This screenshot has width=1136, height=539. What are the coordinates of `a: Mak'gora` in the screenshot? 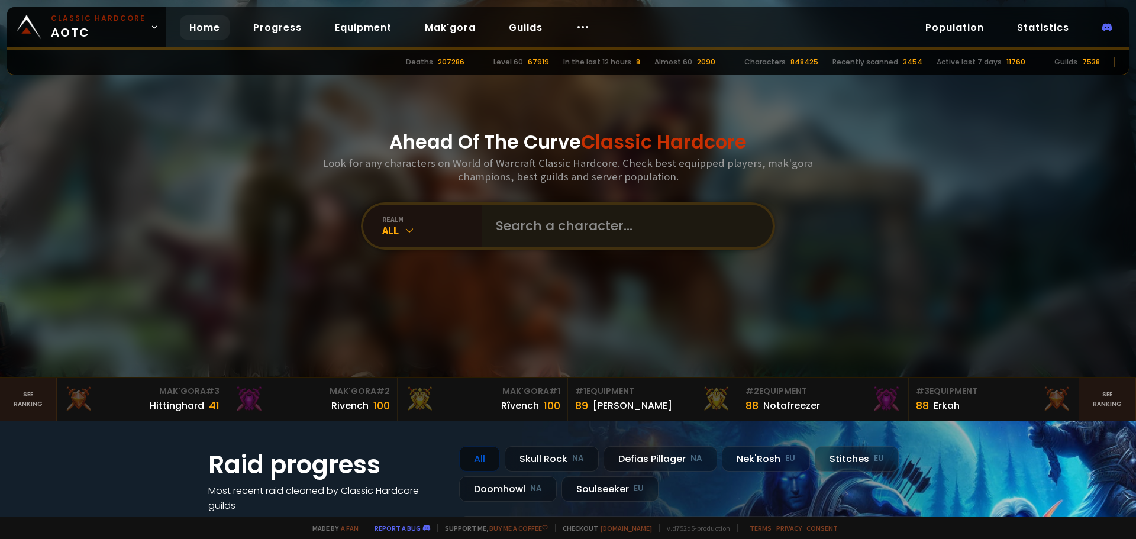 It's located at (450, 27).